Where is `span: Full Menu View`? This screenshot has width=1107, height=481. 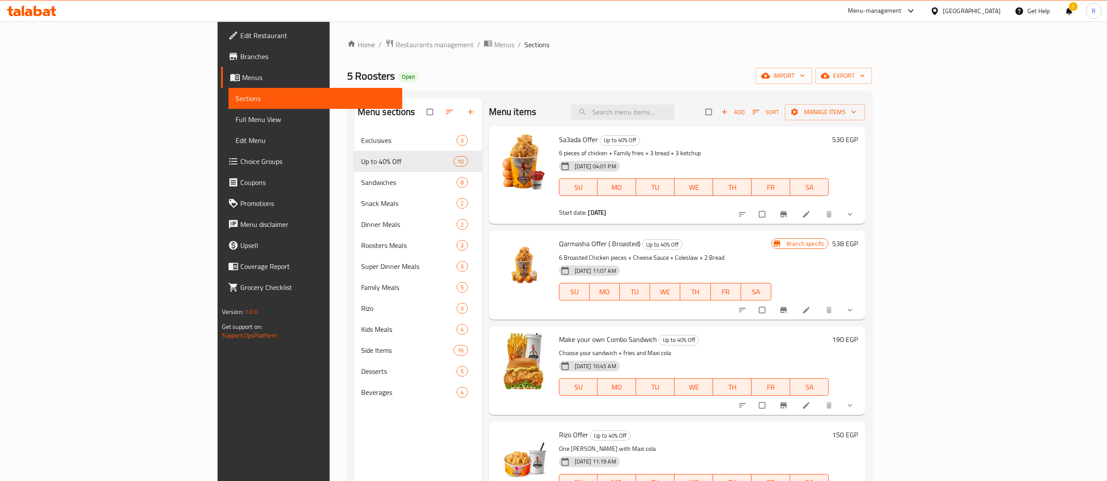
span: Full Menu View is located at coordinates (315, 119).